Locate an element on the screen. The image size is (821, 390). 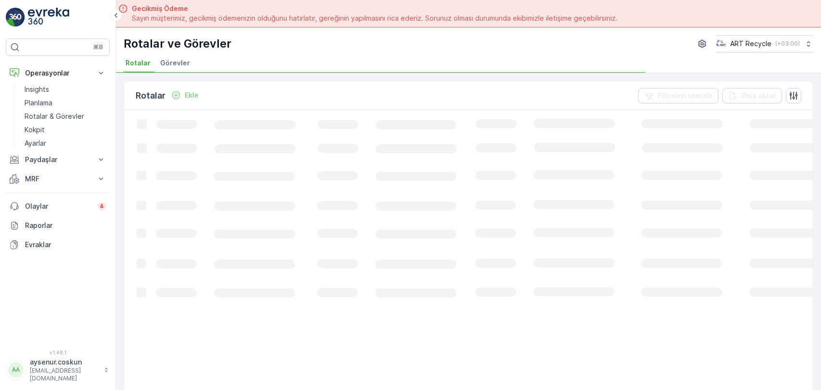
button: Filtreleri temizle is located at coordinates (678, 96).